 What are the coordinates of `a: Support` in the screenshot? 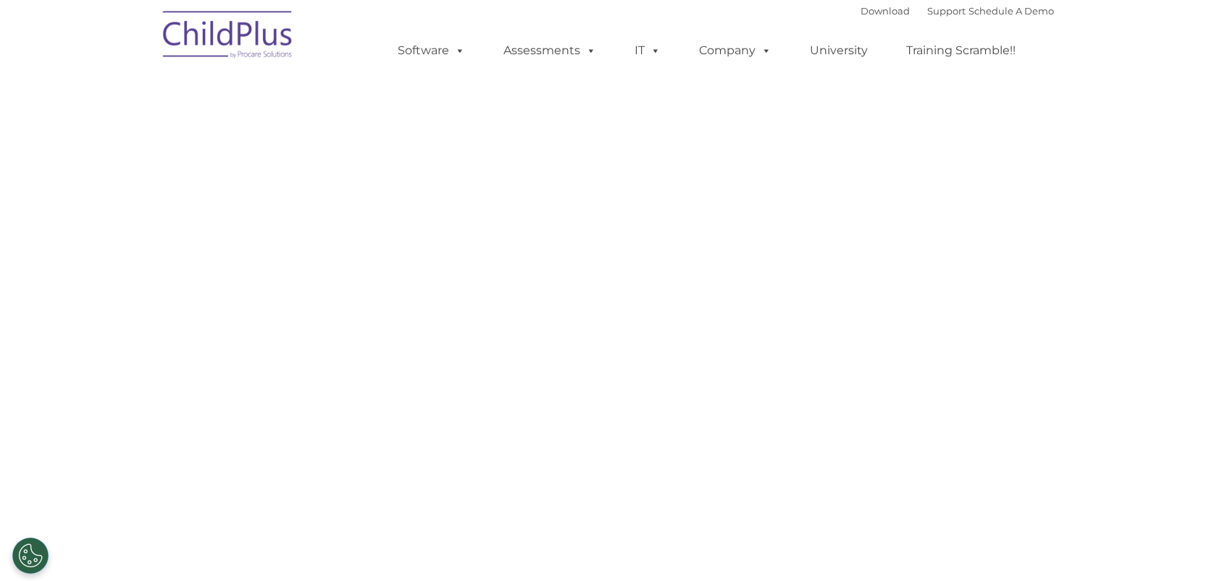 It's located at (946, 11).